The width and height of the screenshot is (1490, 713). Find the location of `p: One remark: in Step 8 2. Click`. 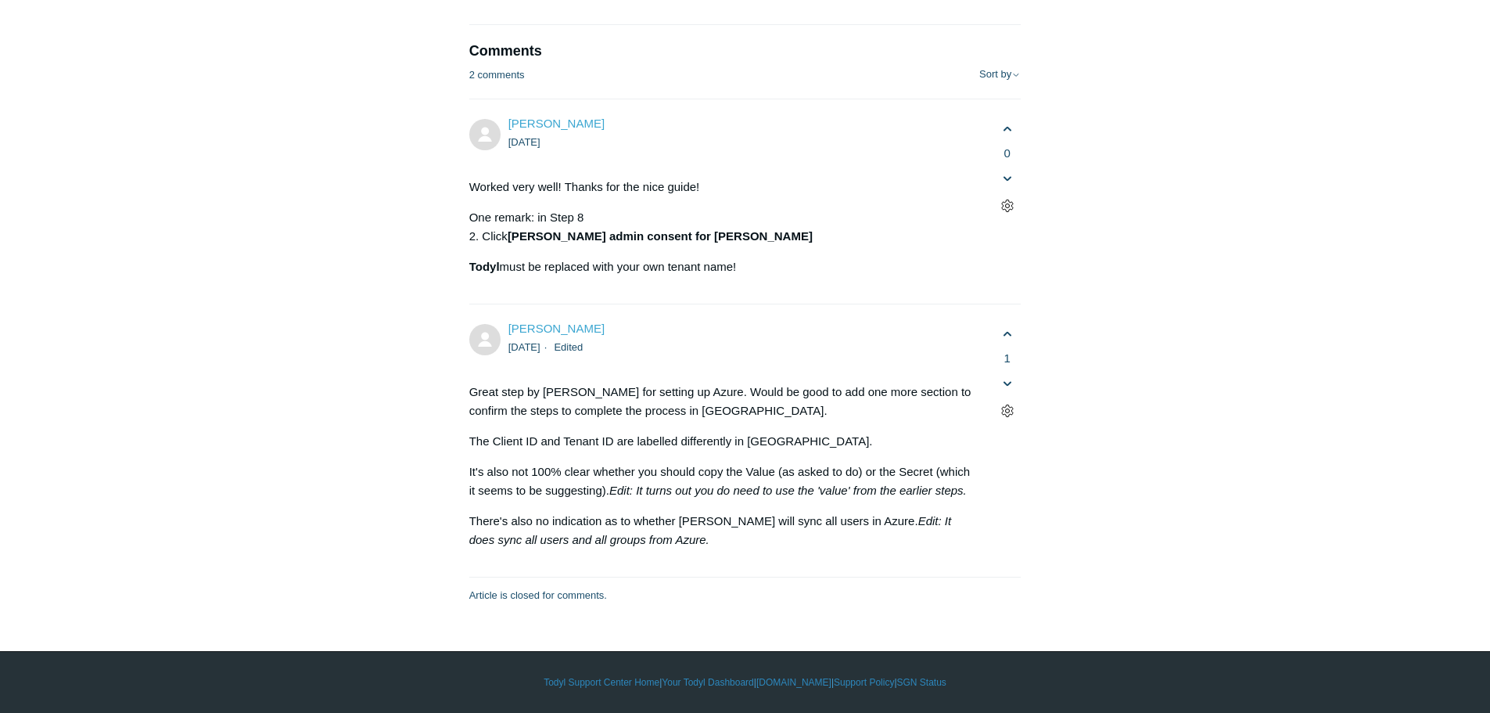

p: One remark: in Step 8 2. Click is located at coordinates (724, 227).